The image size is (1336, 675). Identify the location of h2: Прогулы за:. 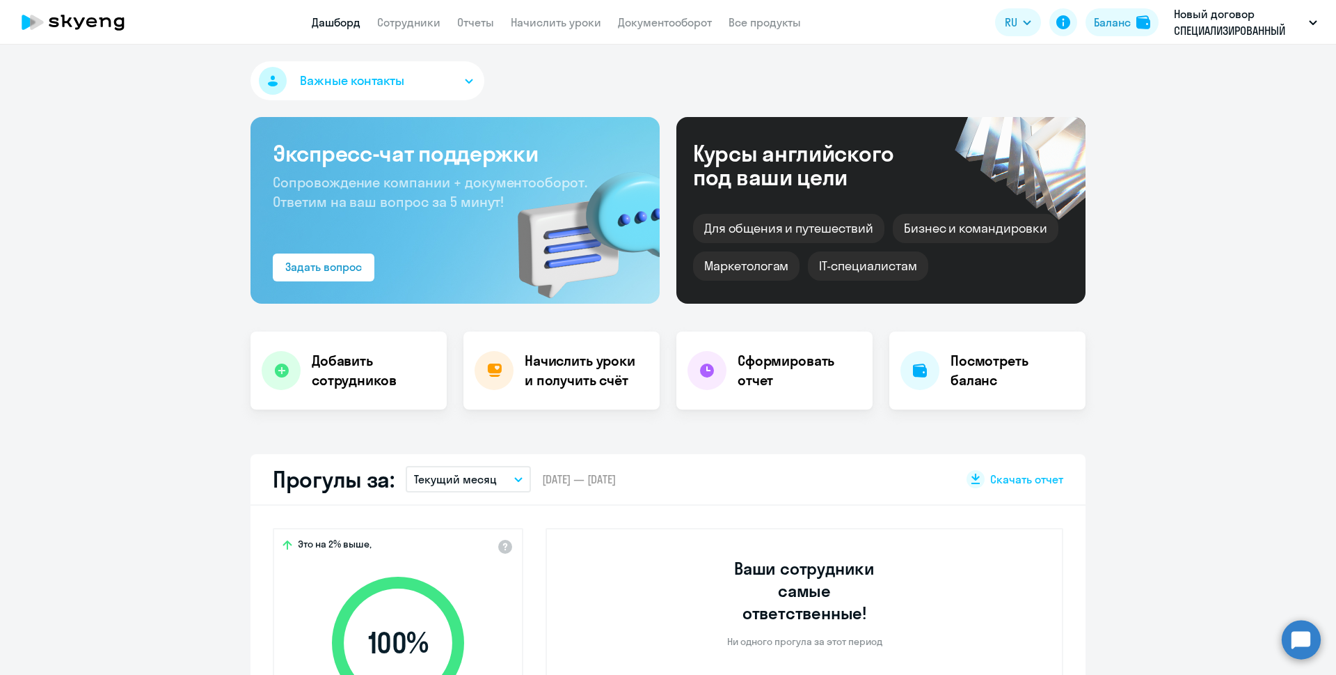
(333, 479).